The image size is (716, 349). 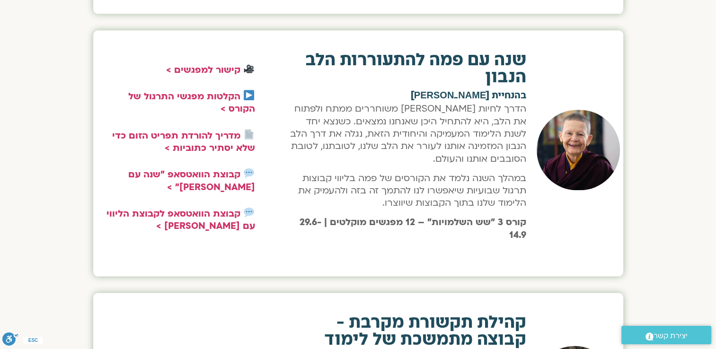 What do you see at coordinates (408, 191) in the screenshot?
I see `p: במהלך השנה נלמד את הקורסים של פמה בליווי קבוצות תרגול שבועיות שיאפשרו לנו להתמך זה בזה ולהעמיק את...` at bounding box center [408, 191].